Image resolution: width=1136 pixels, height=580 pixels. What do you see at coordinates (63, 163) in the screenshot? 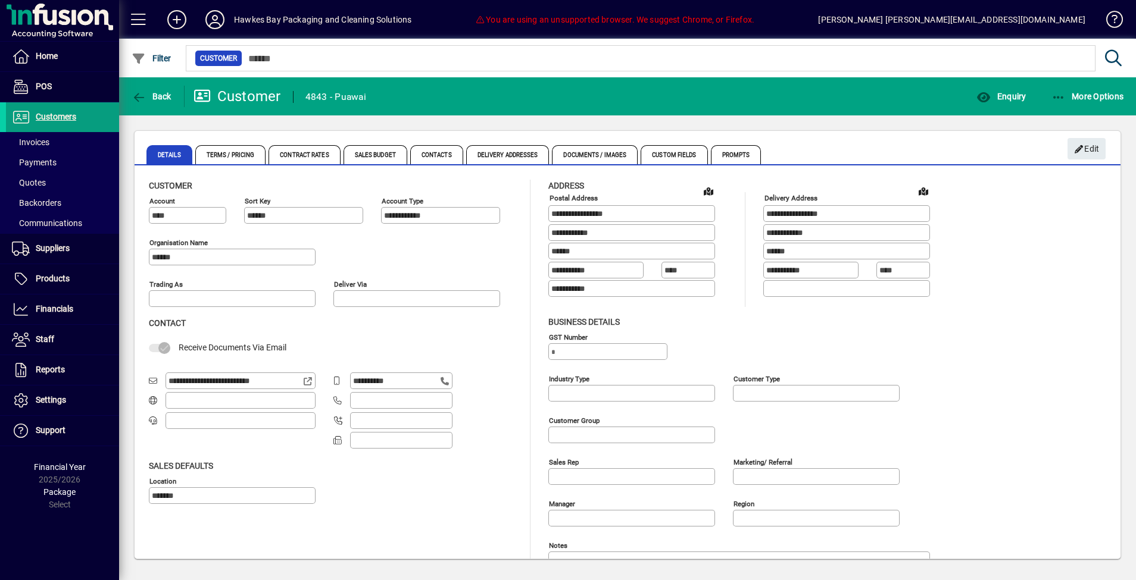
I see `a: Payments` at bounding box center [63, 163].